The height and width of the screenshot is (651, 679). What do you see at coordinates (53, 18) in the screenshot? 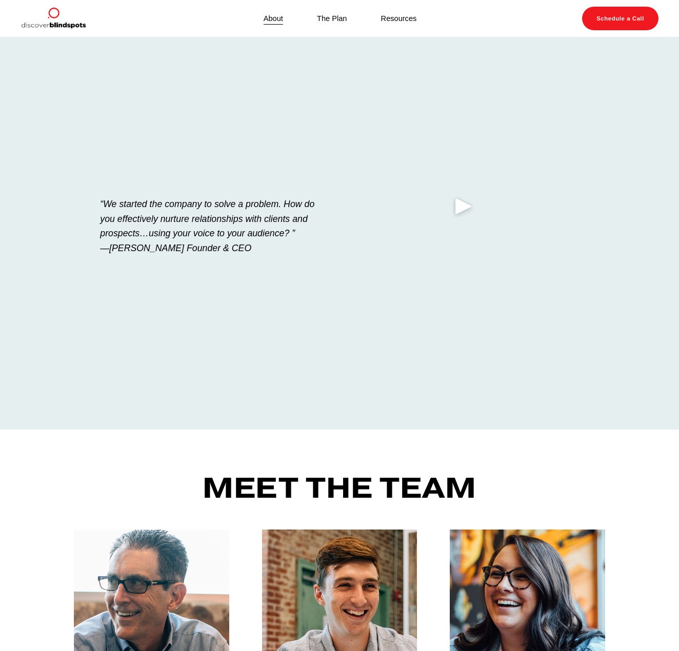
I see `a: Discover Blind Spots` at bounding box center [53, 18].